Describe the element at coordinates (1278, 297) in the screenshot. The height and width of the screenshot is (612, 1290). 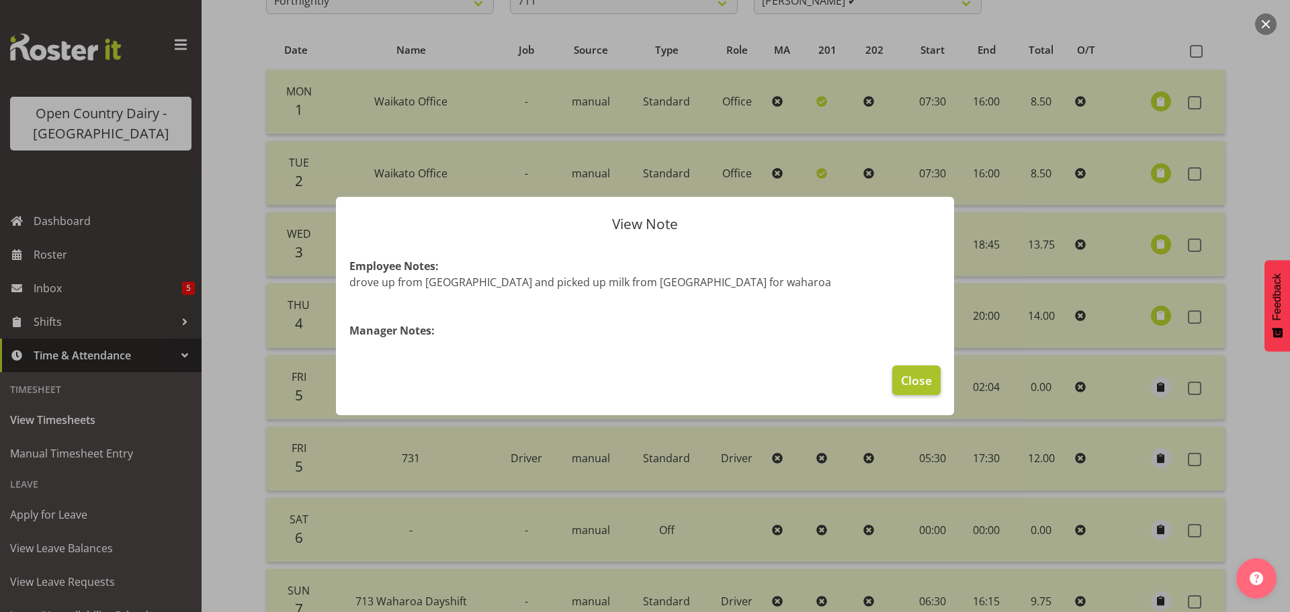
I see `span: Feedback` at that location.